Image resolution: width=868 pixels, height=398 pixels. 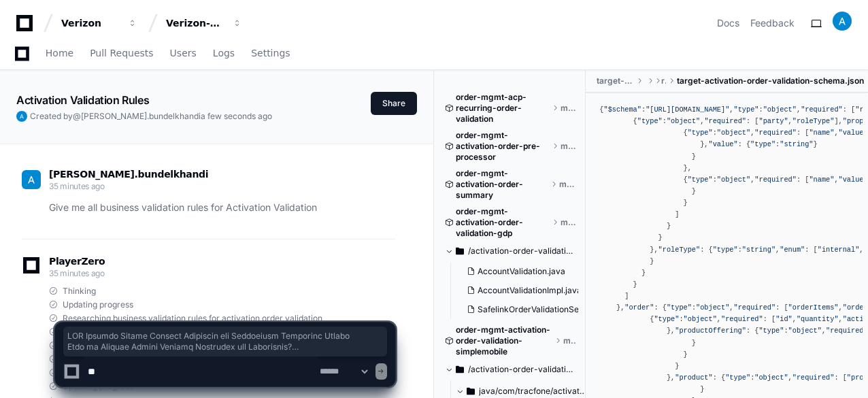 I want to click on a: Users, so click(x=183, y=54).